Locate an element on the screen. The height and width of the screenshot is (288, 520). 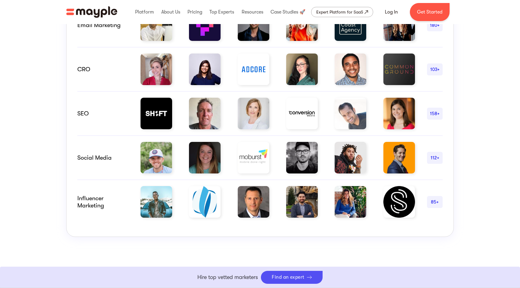
div: Top Experts is located at coordinates (222, 12).